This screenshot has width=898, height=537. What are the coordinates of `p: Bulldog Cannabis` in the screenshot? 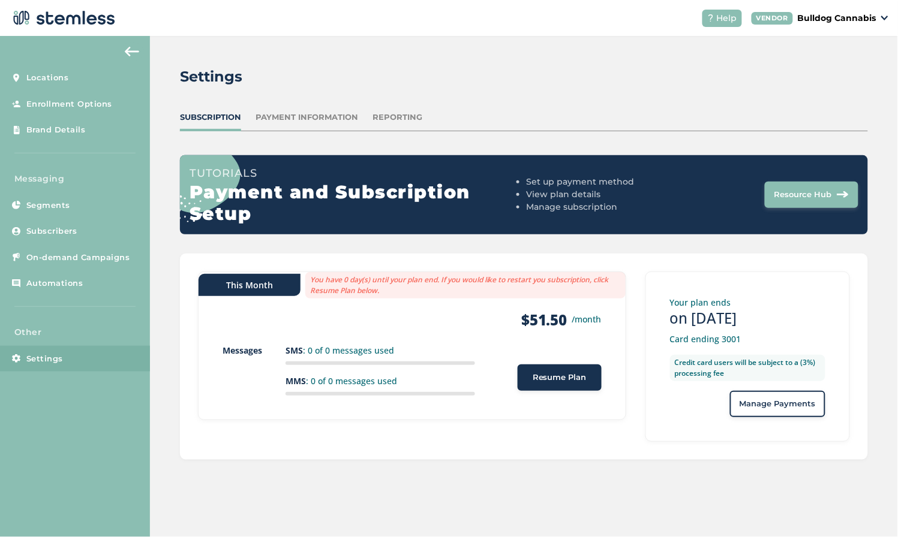 It's located at (837, 18).